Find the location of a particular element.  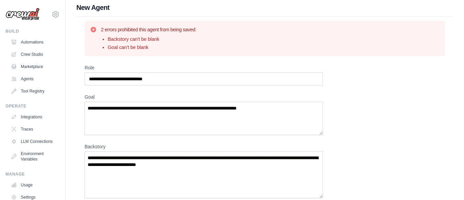

a: Integrations is located at coordinates (34, 117).